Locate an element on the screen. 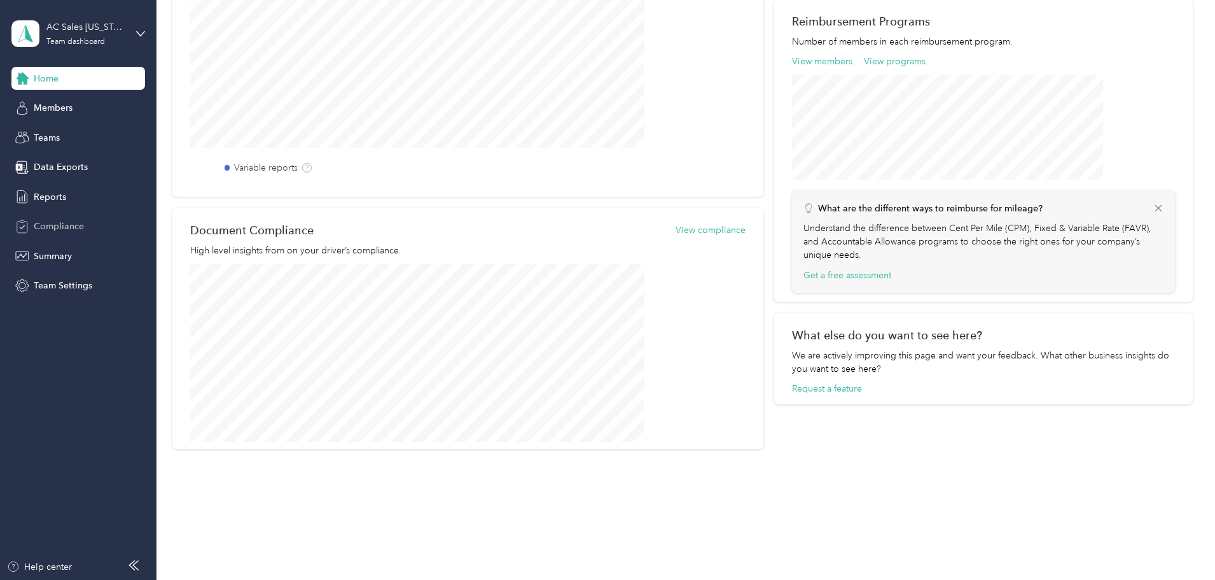  h2: Reimbursement Programs is located at coordinates (984, 21).